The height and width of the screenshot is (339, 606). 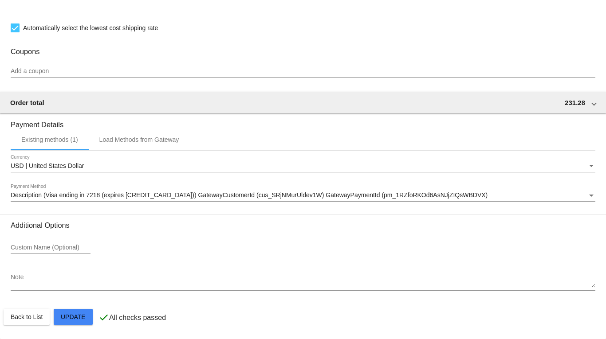 What do you see at coordinates (73, 317) in the screenshot?
I see `span: Update` at bounding box center [73, 317].